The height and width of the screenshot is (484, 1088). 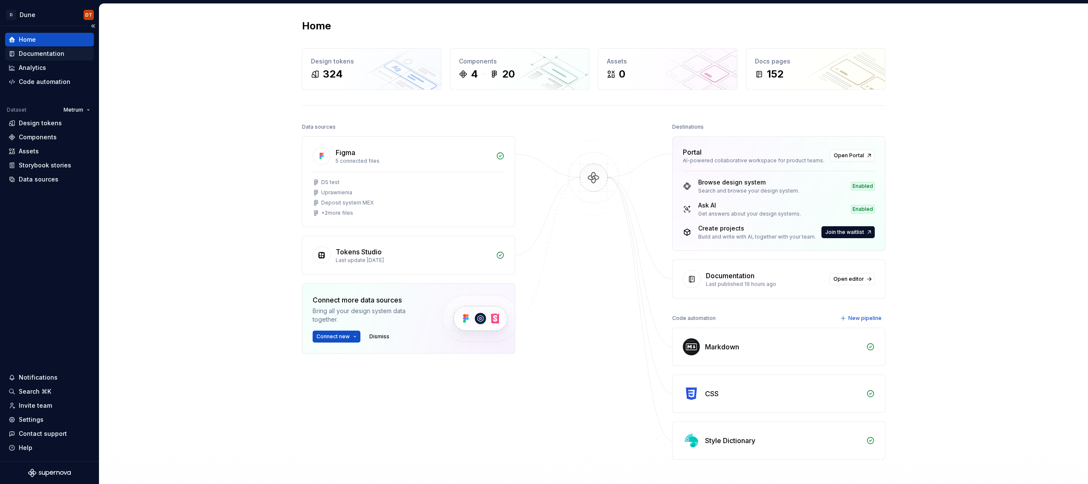 What do you see at coordinates (345, 153) in the screenshot?
I see `div: Figma` at bounding box center [345, 153].